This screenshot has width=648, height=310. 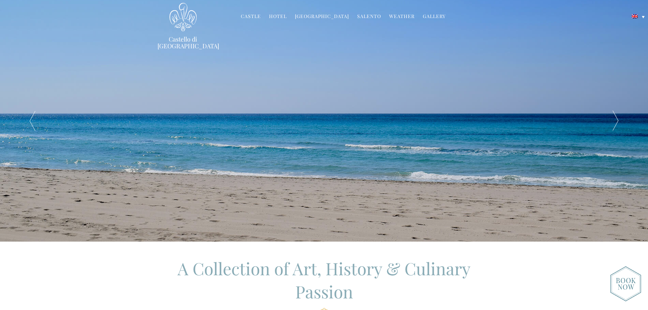 What do you see at coordinates (634, 16) in the screenshot?
I see `img: English` at bounding box center [634, 16].